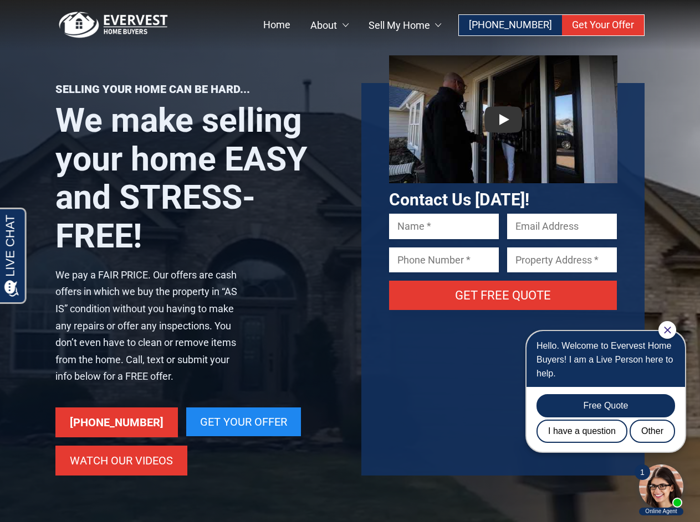 The width and height of the screenshot is (700, 522). Describe the element at coordinates (131, 152) in the screenshot. I see `span: 1` at that location.